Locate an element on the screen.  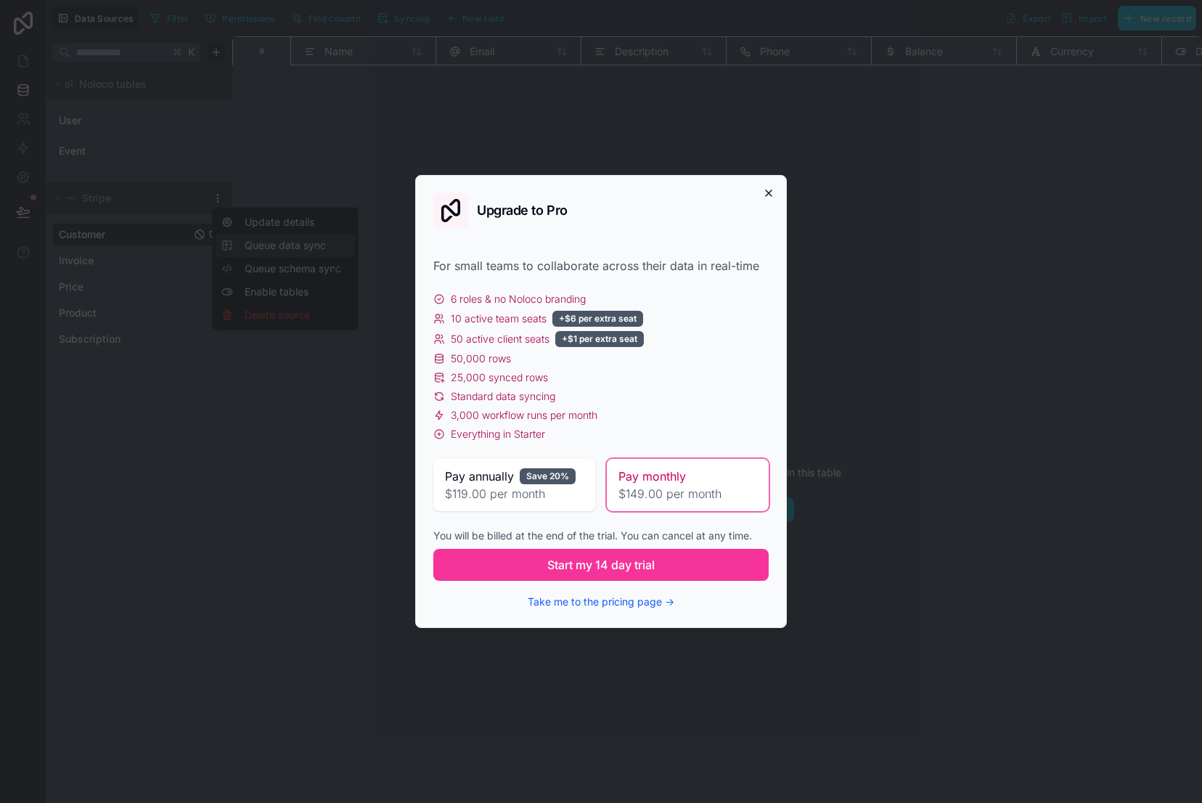
span: 50 active client seats is located at coordinates (500, 339).